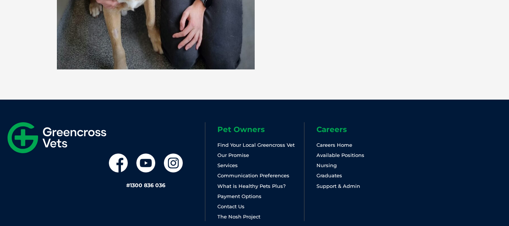 The height and width of the screenshot is (226, 509). Describe the element at coordinates (327, 165) in the screenshot. I see `a: Nursing` at that location.